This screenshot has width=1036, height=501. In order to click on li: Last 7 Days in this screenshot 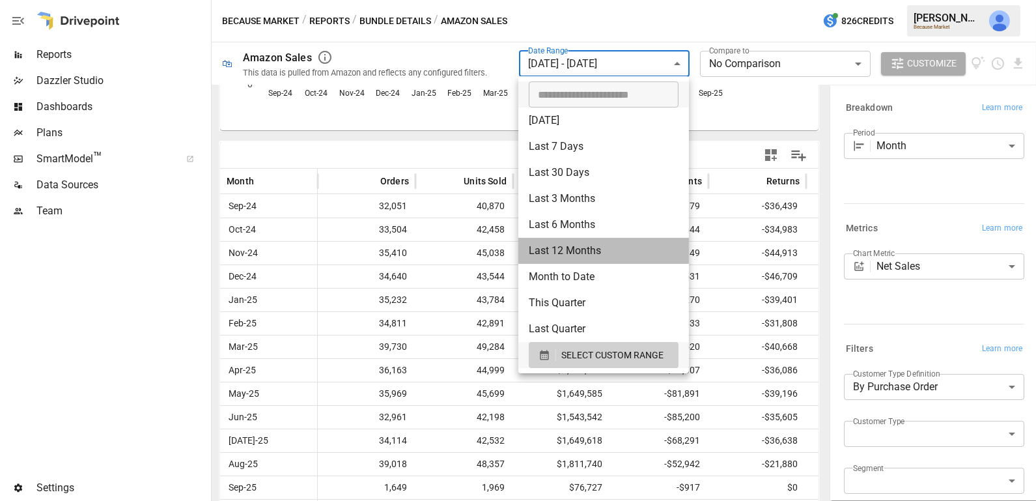, I will do `click(604, 147)`.